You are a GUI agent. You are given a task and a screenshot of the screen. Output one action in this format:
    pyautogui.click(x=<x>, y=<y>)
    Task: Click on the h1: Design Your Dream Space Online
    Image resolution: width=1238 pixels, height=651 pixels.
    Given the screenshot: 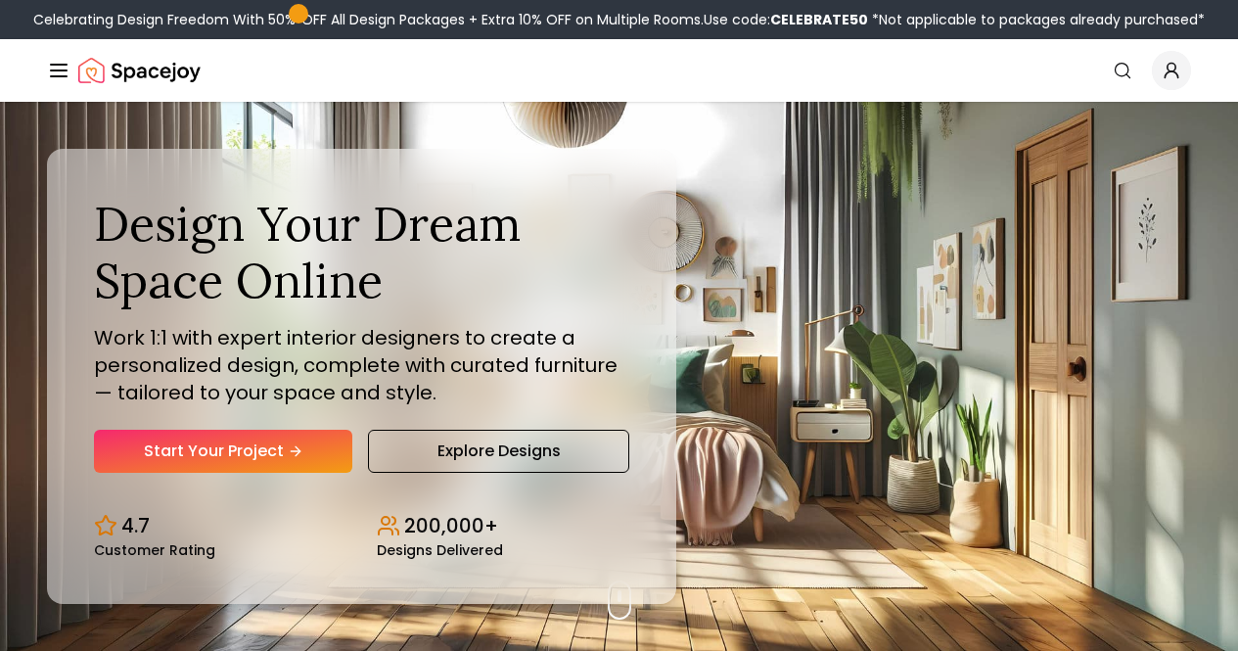 What is the action you would take?
    pyautogui.click(x=361, y=252)
    